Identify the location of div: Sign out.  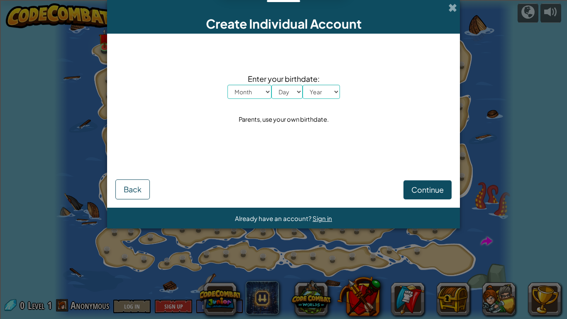
(284, 44).